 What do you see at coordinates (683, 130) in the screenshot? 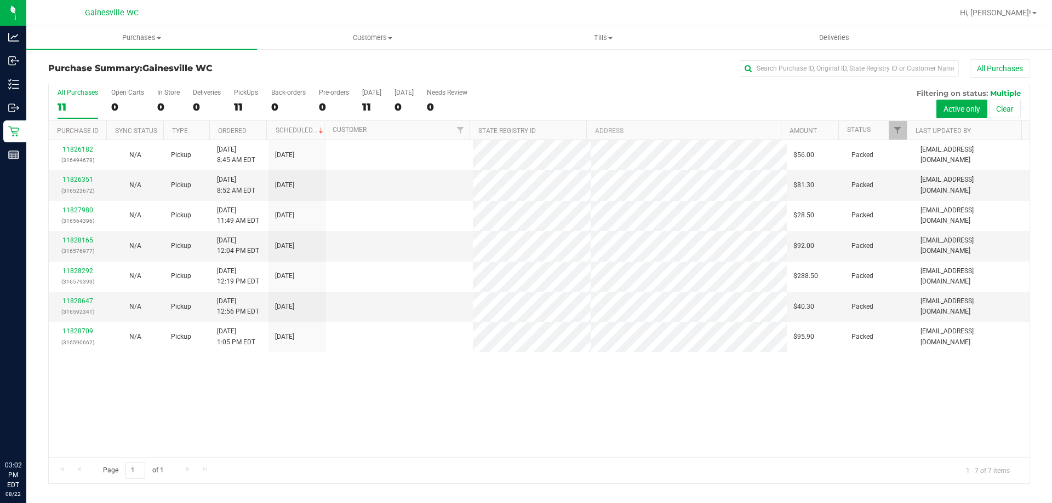
I see `th: Address` at bounding box center [683, 130].